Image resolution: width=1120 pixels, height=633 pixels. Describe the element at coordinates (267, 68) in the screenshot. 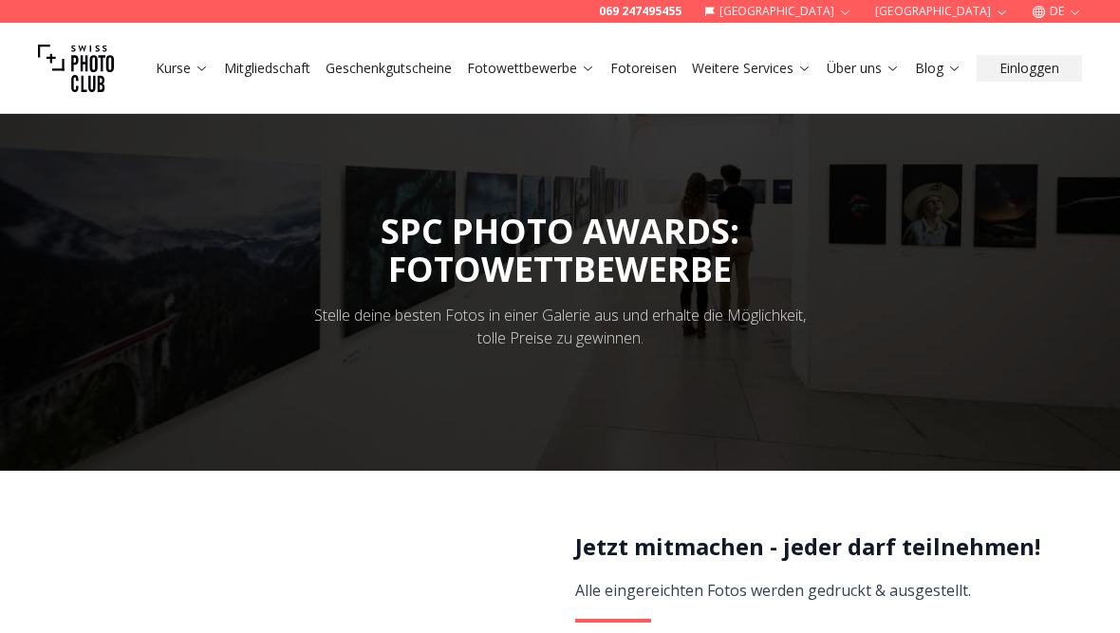

I see `button: Mitgliedschaft` at that location.